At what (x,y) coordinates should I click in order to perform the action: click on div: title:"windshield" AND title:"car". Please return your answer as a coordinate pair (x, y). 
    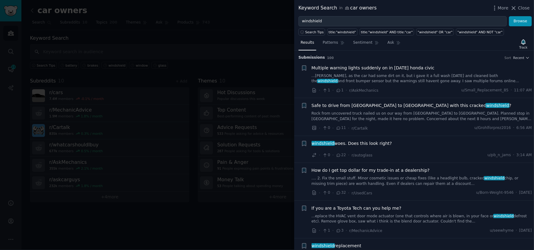
    Looking at the image, I should click on (387, 32).